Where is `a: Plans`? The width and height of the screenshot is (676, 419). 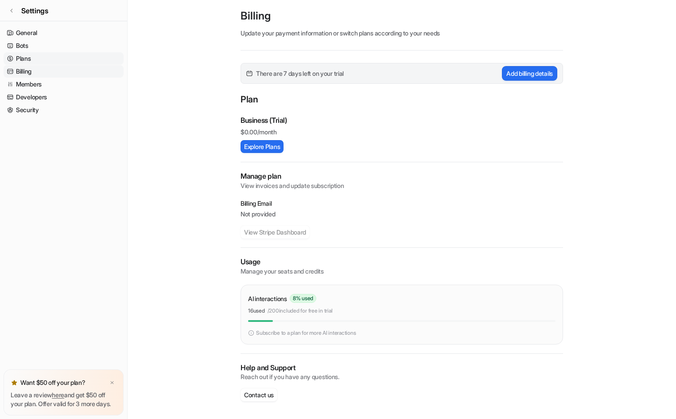
a: Plans is located at coordinates (63, 58).